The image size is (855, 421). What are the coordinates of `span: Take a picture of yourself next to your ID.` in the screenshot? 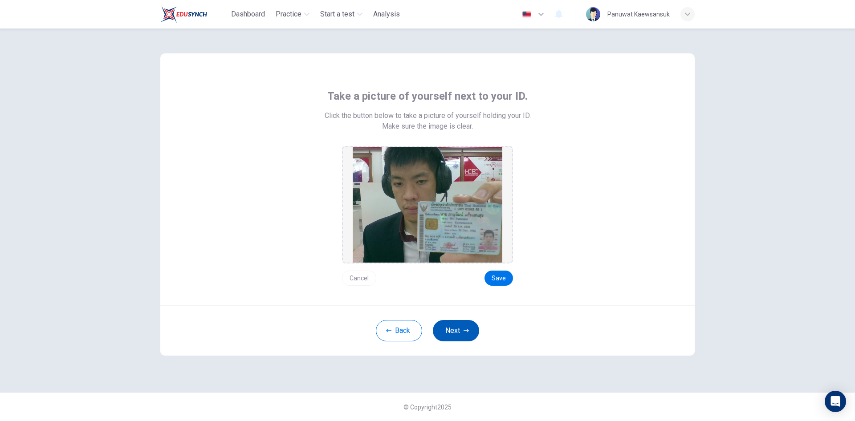 It's located at (427, 96).